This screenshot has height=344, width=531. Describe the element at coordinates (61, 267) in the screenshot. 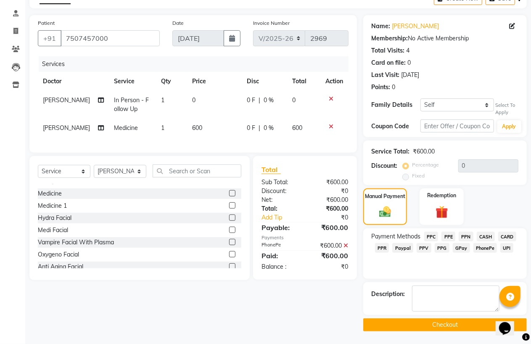

I see `div: Anti Aging Facial` at that location.